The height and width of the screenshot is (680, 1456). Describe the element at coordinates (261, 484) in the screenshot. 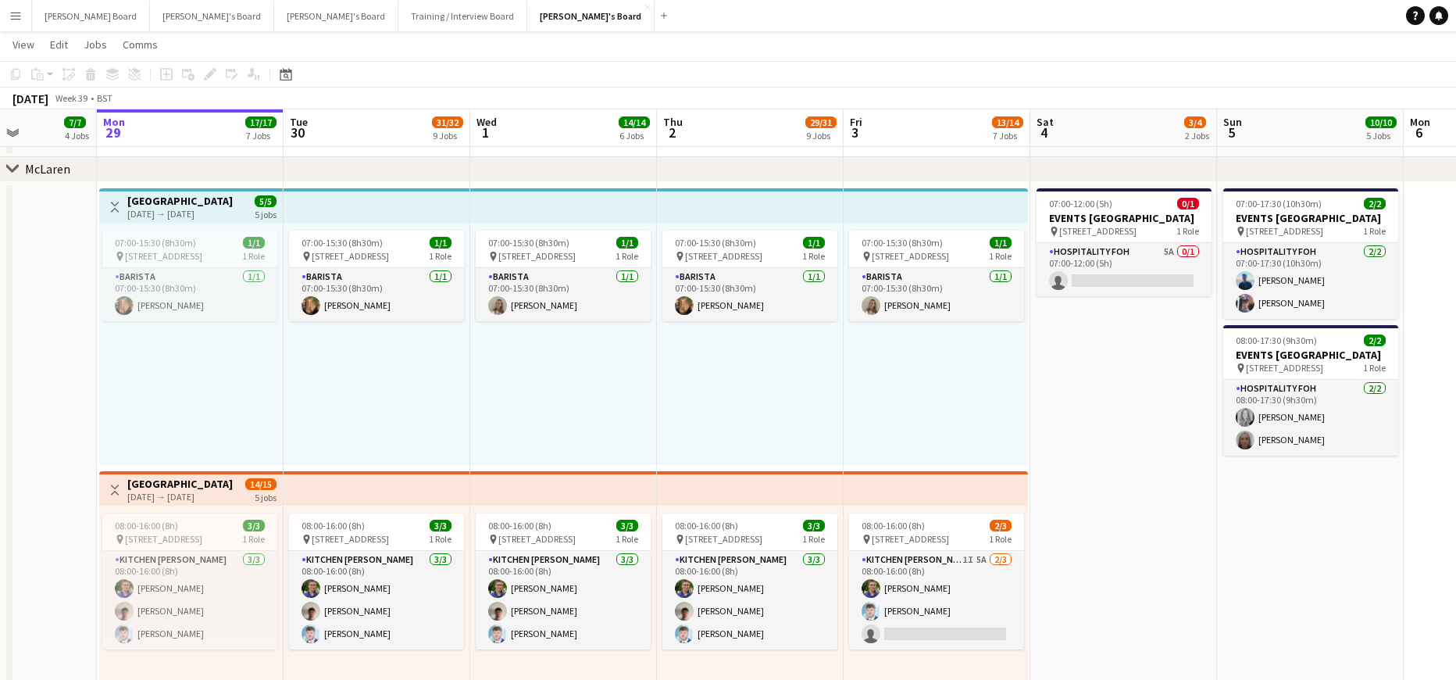

I see `span: 14/15` at that location.